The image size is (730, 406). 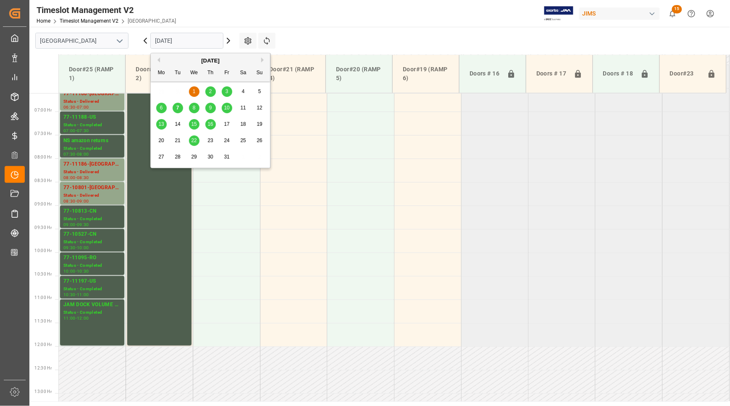 I want to click on div: Doors # 16, so click(x=484, y=74).